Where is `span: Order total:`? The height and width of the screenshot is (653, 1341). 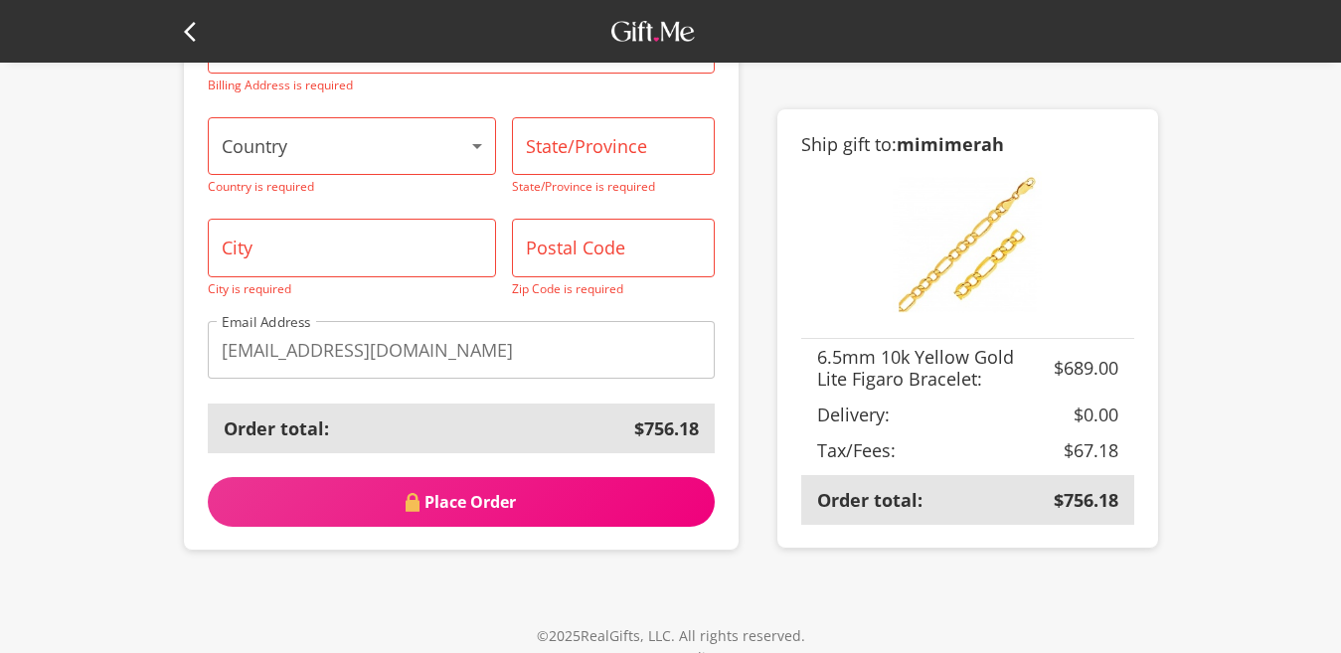 span: Order total: is located at coordinates (870, 500).